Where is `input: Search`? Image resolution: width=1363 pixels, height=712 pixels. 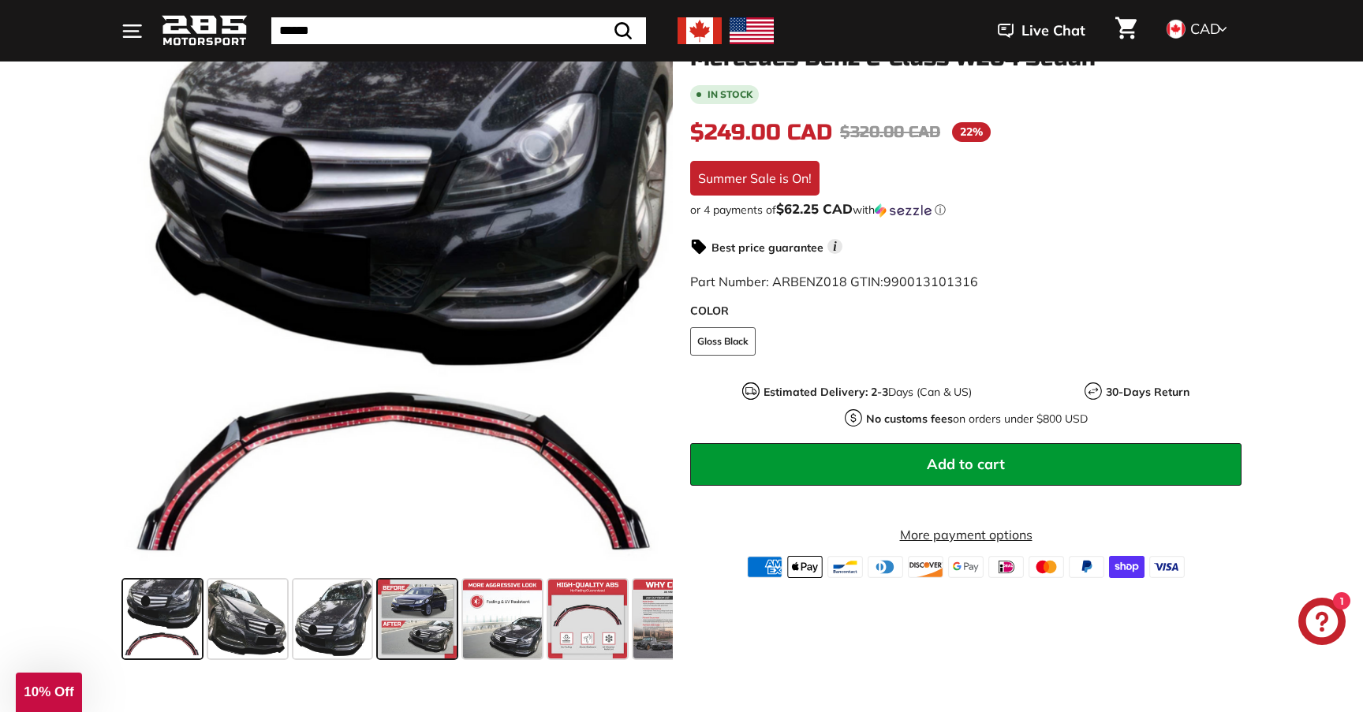
input: Search is located at coordinates (458, 31).